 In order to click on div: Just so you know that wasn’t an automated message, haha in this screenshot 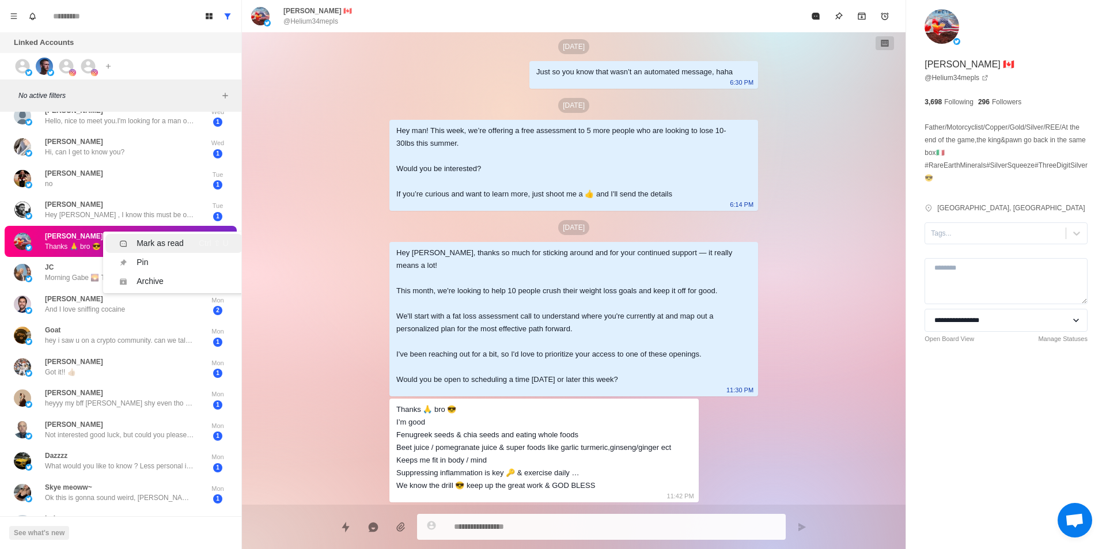, I will do `click(634, 72)`.